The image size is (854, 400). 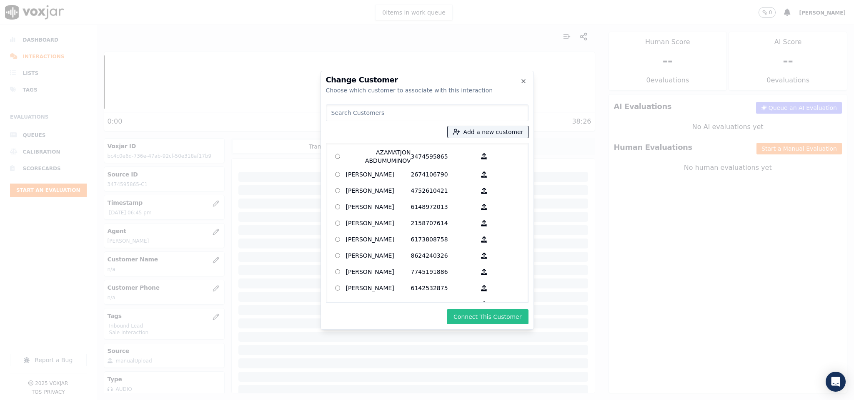 I want to click on button: AZAMATJON ABDUMUMINOV 3474595865, so click(x=484, y=157).